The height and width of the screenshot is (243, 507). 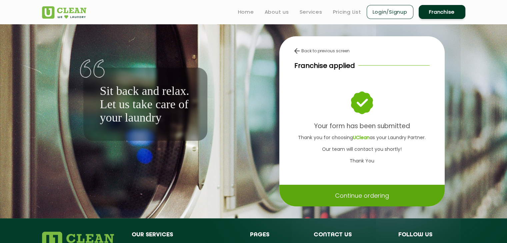 I want to click on img: back-arrow.svg, so click(x=297, y=51).